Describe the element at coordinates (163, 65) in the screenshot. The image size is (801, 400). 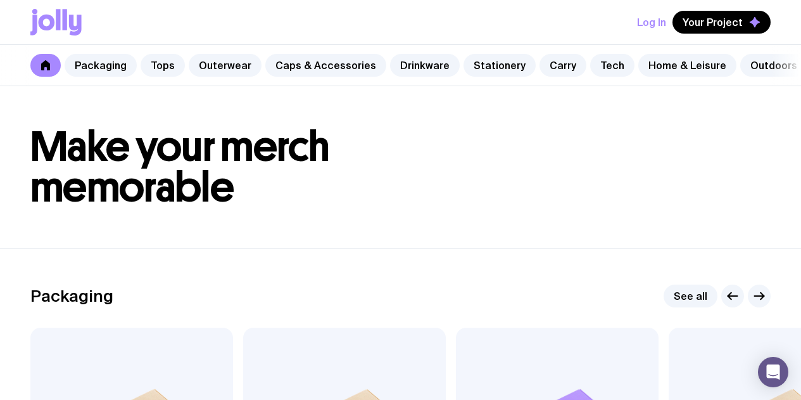
I see `a: Tops` at that location.